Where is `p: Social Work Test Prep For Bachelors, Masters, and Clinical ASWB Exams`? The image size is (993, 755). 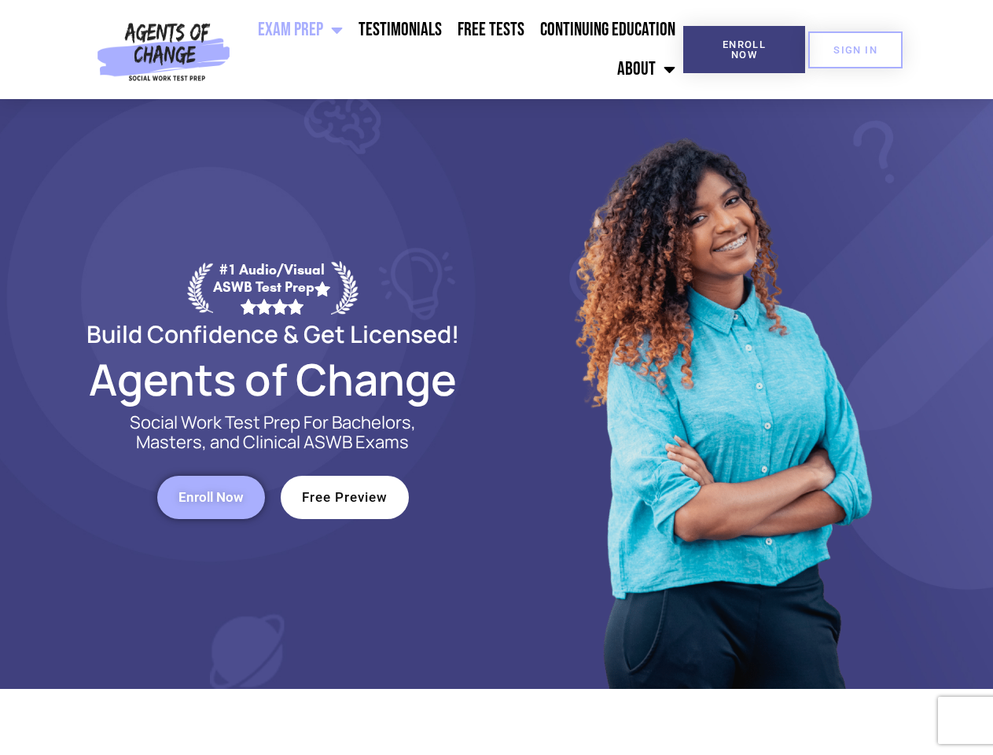
p: Social Work Test Prep For Bachelors, Masters, and Clinical ASWB Exams is located at coordinates (273, 432).